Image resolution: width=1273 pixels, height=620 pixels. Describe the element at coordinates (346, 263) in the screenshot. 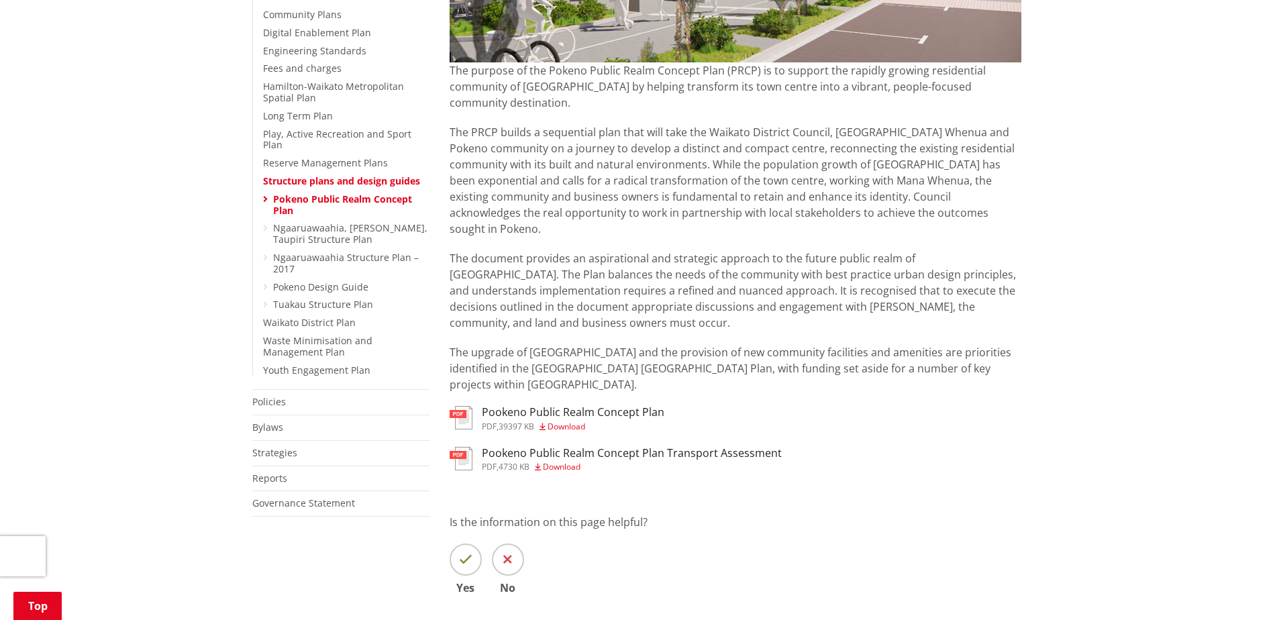

I see `a: Ngaaruawaahia Structure Plan – 2017` at that location.